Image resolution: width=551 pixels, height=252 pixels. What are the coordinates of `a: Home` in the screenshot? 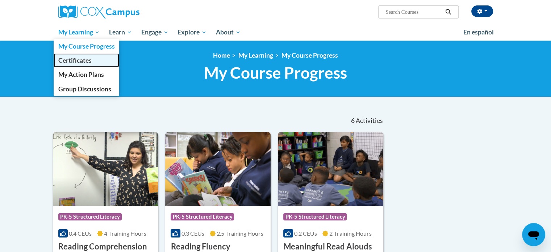 It's located at (221, 55).